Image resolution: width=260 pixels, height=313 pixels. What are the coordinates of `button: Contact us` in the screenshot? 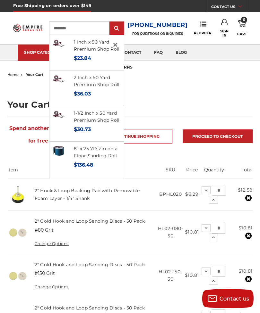 It's located at (228, 299).